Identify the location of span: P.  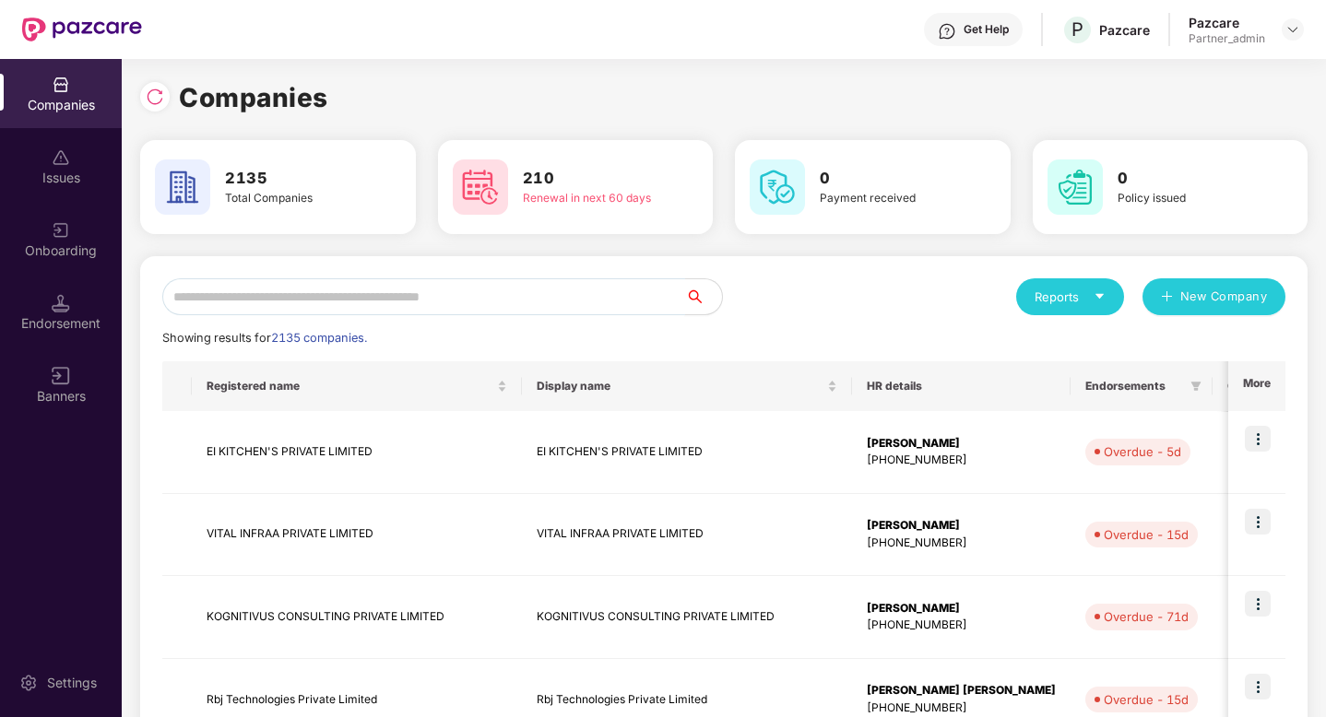
(1077, 30).